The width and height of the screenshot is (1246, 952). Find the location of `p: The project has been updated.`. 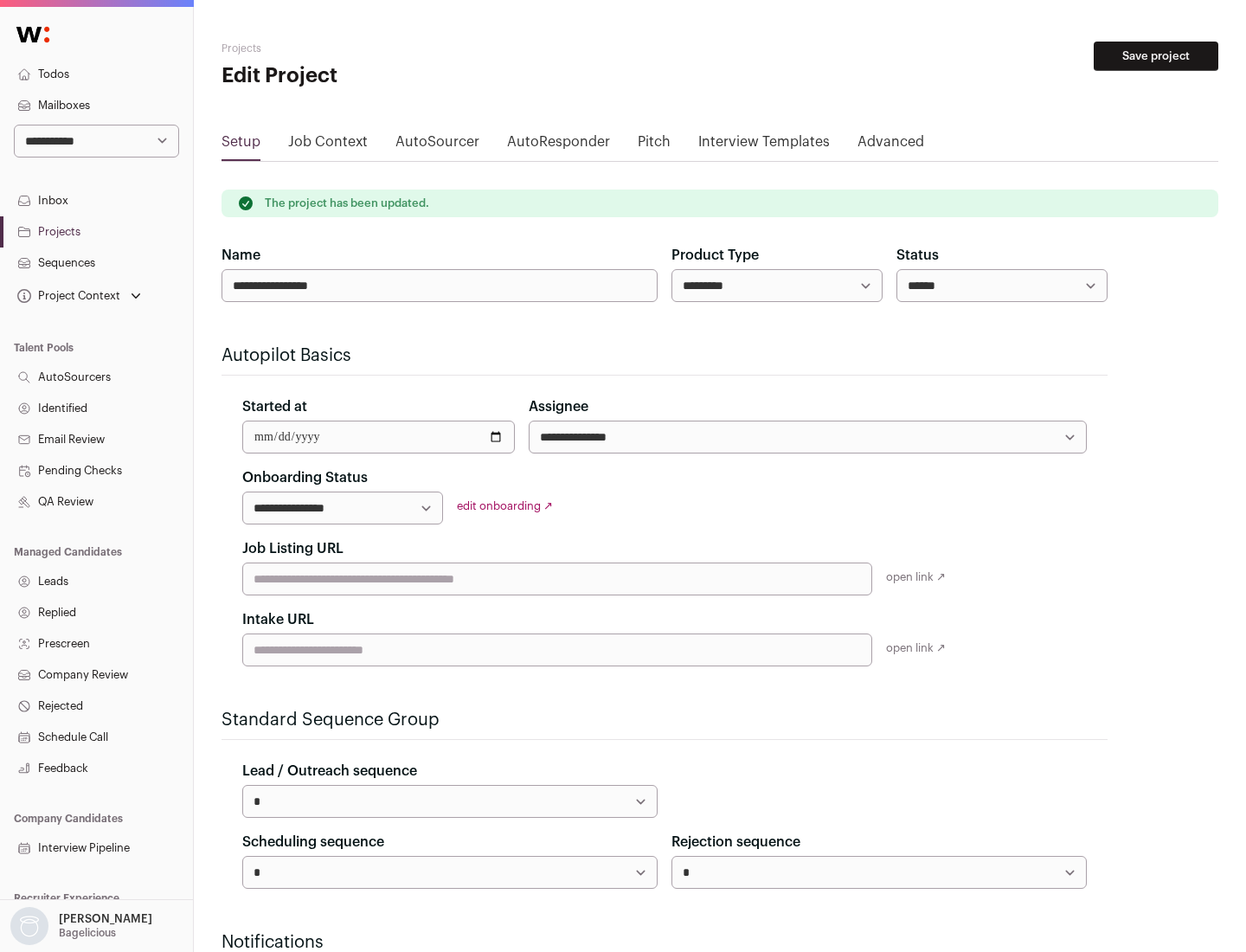

p: The project has been updated. is located at coordinates (347, 203).